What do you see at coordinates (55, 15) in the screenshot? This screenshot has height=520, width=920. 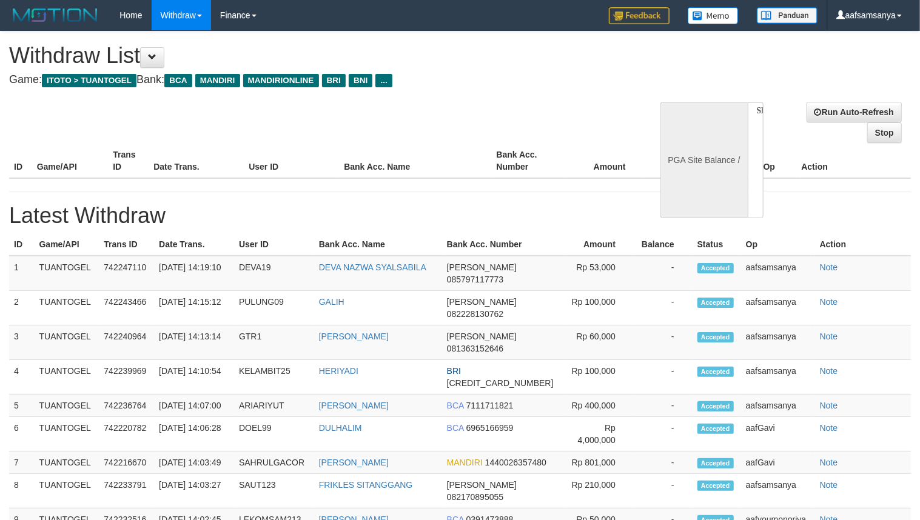 I see `img: MOTION_logo.png` at bounding box center [55, 15].